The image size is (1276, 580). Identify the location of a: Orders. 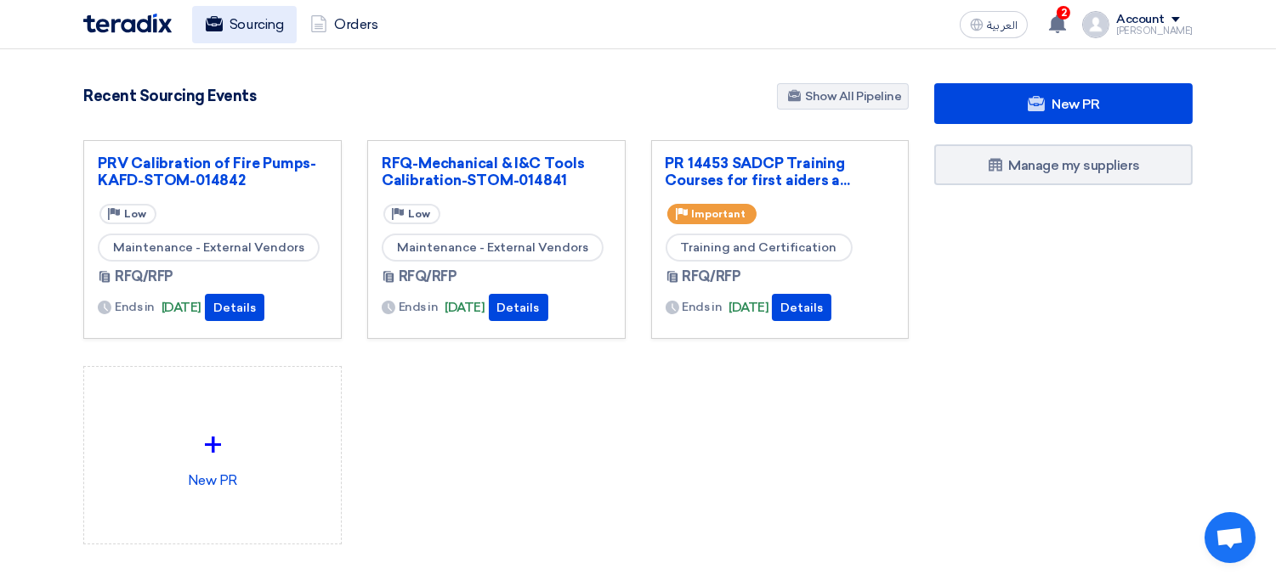
(343, 25).